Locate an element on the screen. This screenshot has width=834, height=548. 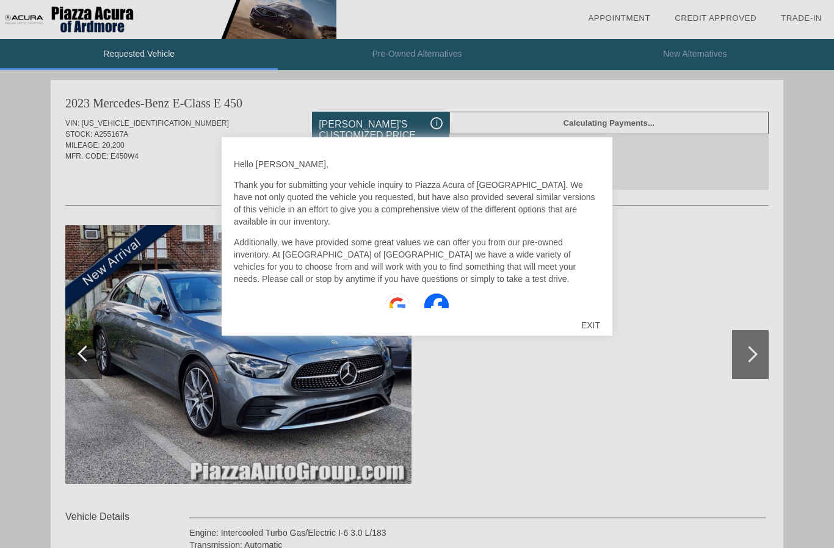
p: Additionally, we have provided some great values we can offer you from our pre-owned inventory. A... is located at coordinates (417, 261).